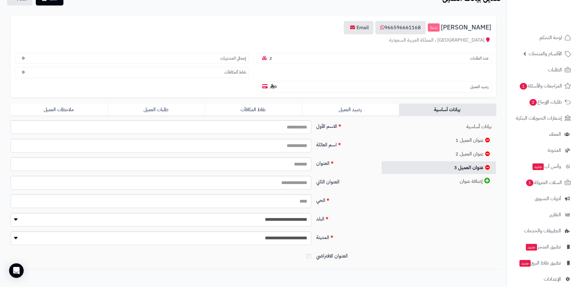  Describe the element at coordinates (59, 110) in the screenshot. I see `a: ملاحظات العميل` at that location.